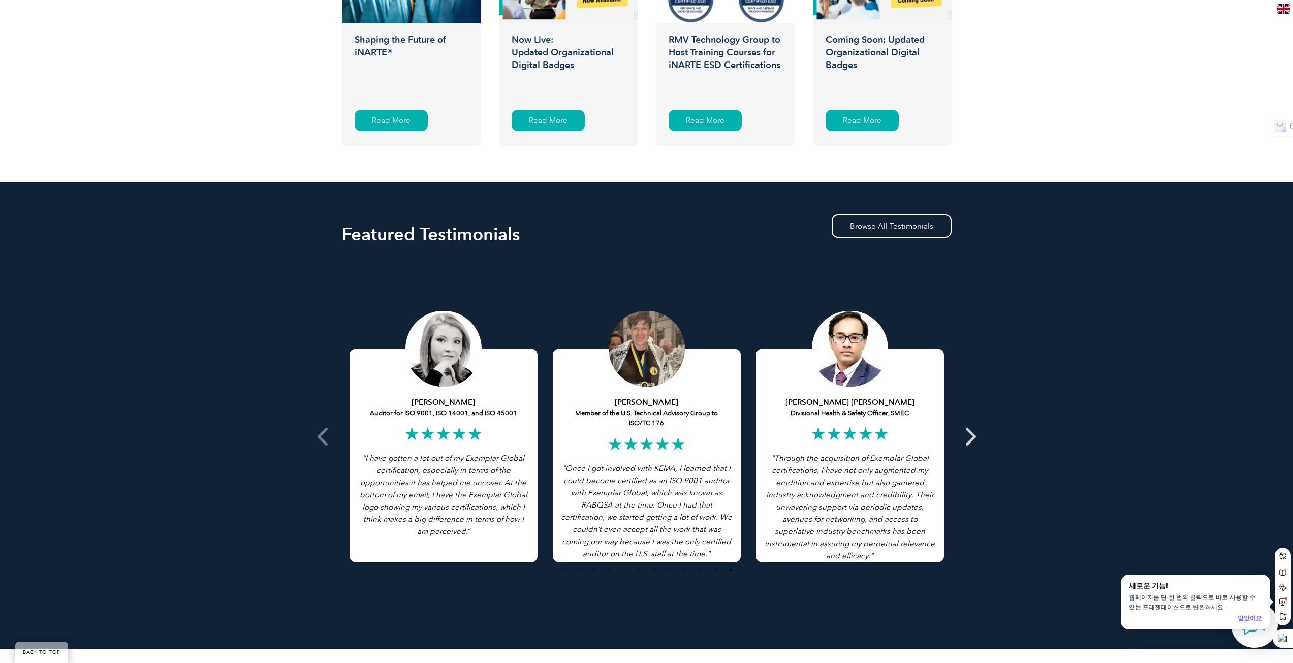 The height and width of the screenshot is (663, 1293). I want to click on button: 12 of 4, so click(731, 570).